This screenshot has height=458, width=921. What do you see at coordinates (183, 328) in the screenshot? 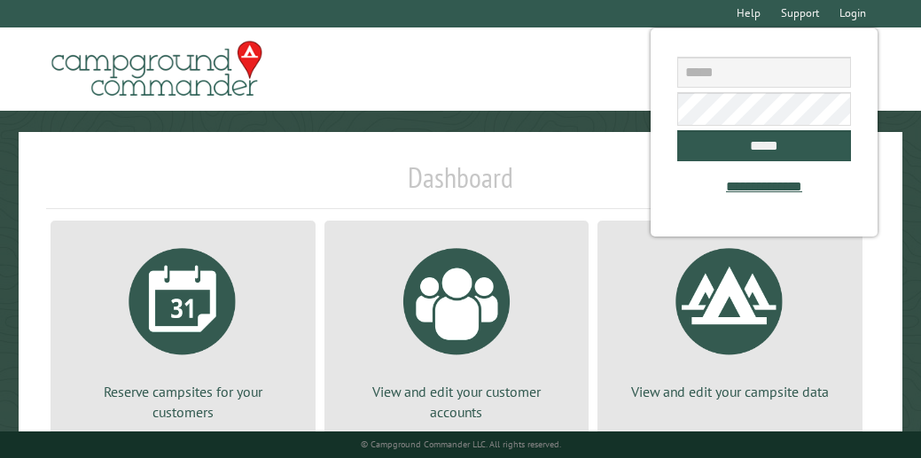
I see `a: Reserve campsites for your customers` at bounding box center [183, 328].